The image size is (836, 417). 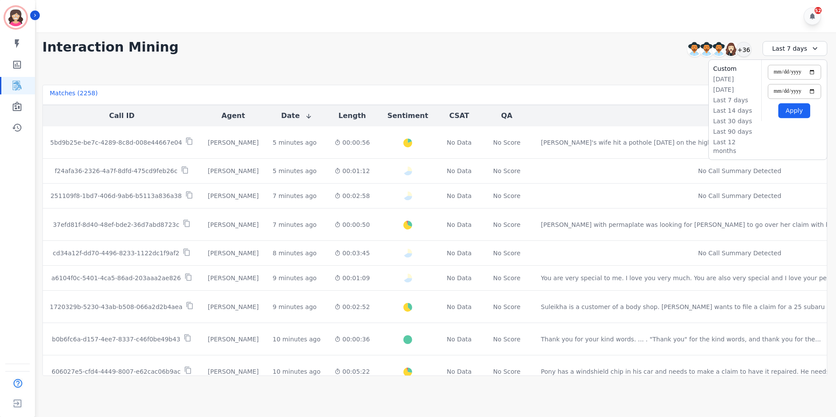 I want to click on button: Agent, so click(x=234, y=116).